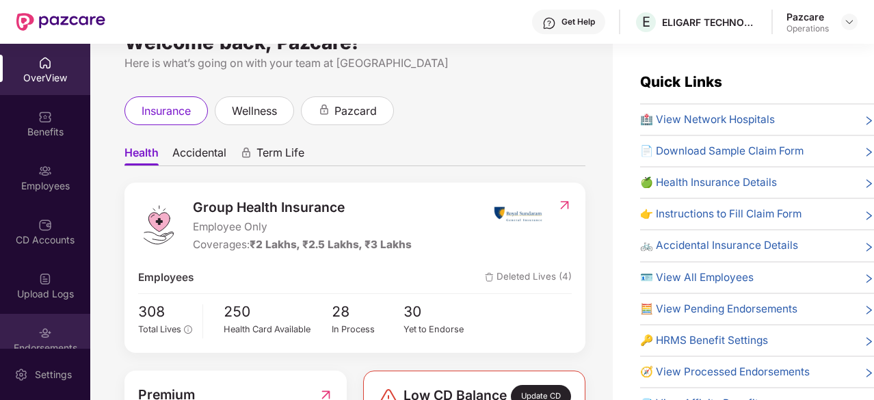 This screenshot has height=400, width=874. Describe the element at coordinates (199, 155) in the screenshot. I see `span: Accidental` at that location.